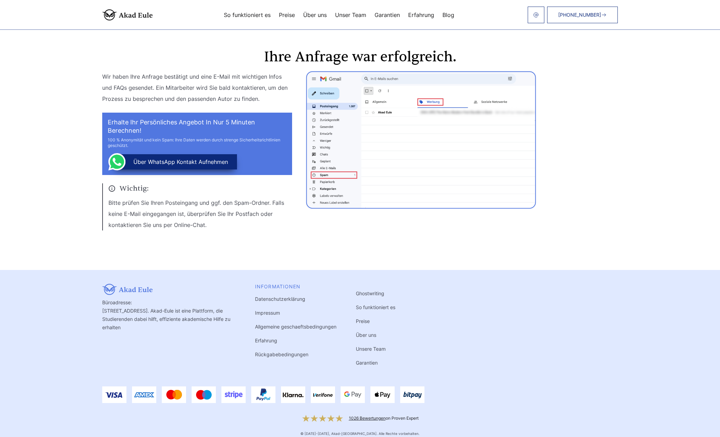  I want to click on div: on Proven Expert, so click(383, 418).